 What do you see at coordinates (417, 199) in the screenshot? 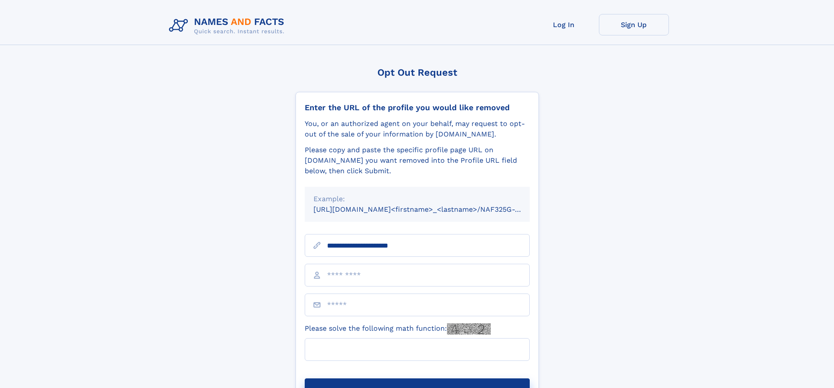
I see `div: Example:` at bounding box center [417, 199].